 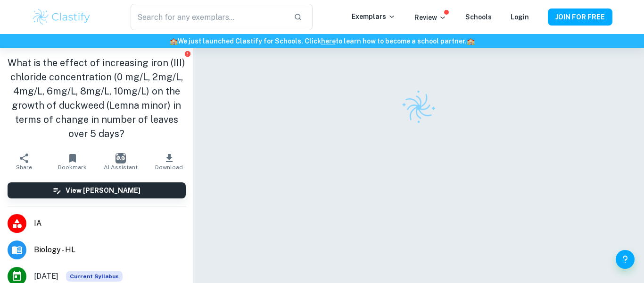 What do you see at coordinates (169, 161) in the screenshot?
I see `button: Download` at bounding box center [169, 161].